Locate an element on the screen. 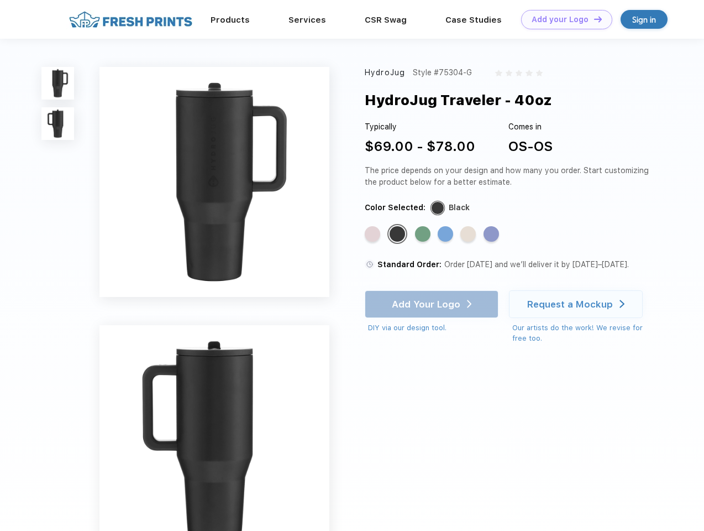  div: OS-OS is located at coordinates (531, 147).